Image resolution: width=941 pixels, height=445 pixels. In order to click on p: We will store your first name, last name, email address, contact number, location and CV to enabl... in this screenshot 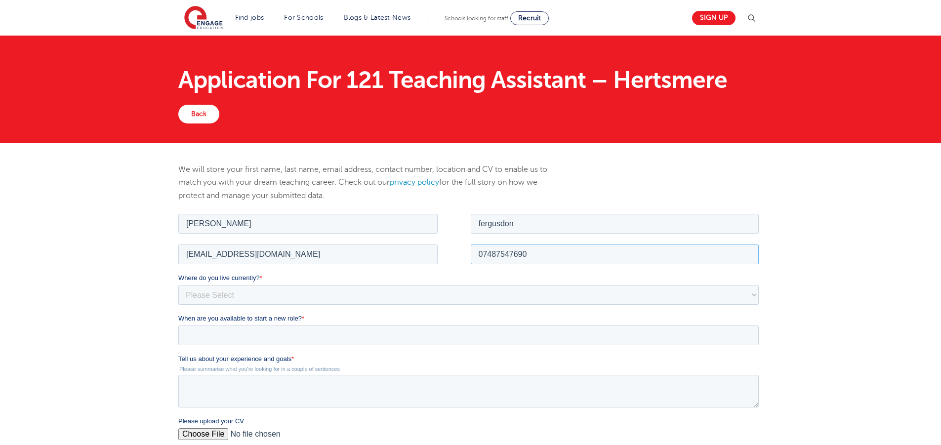, I will do `click(371, 182)`.